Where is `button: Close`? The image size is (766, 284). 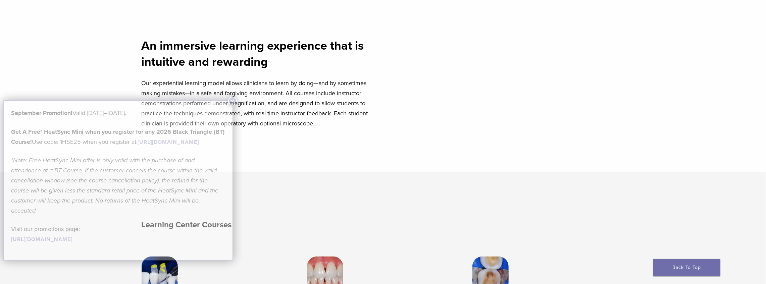
button: Close is located at coordinates (232, 101).